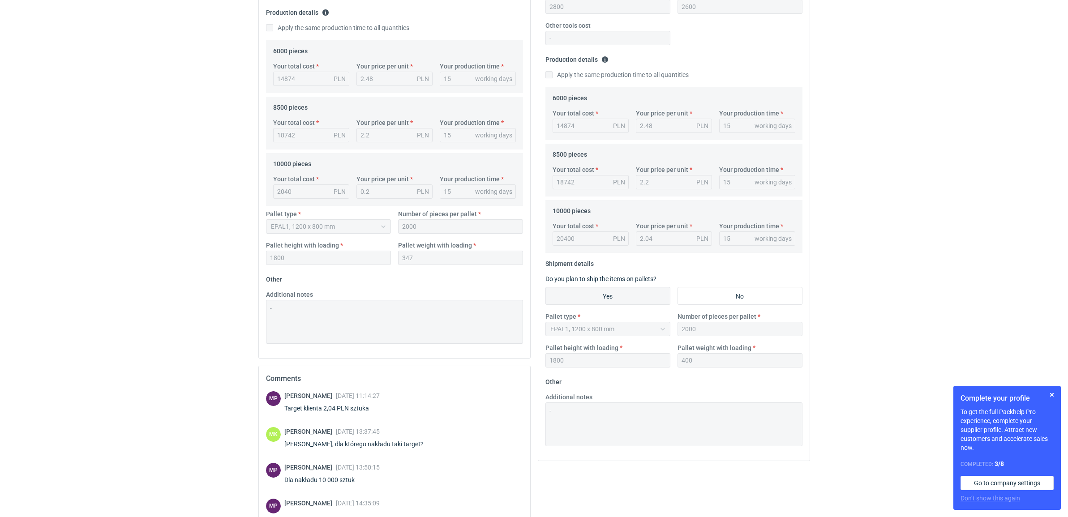 Image resolution: width=1068 pixels, height=517 pixels. I want to click on div: Target klienta 2,04 PLN sztuka, so click(332, 408).